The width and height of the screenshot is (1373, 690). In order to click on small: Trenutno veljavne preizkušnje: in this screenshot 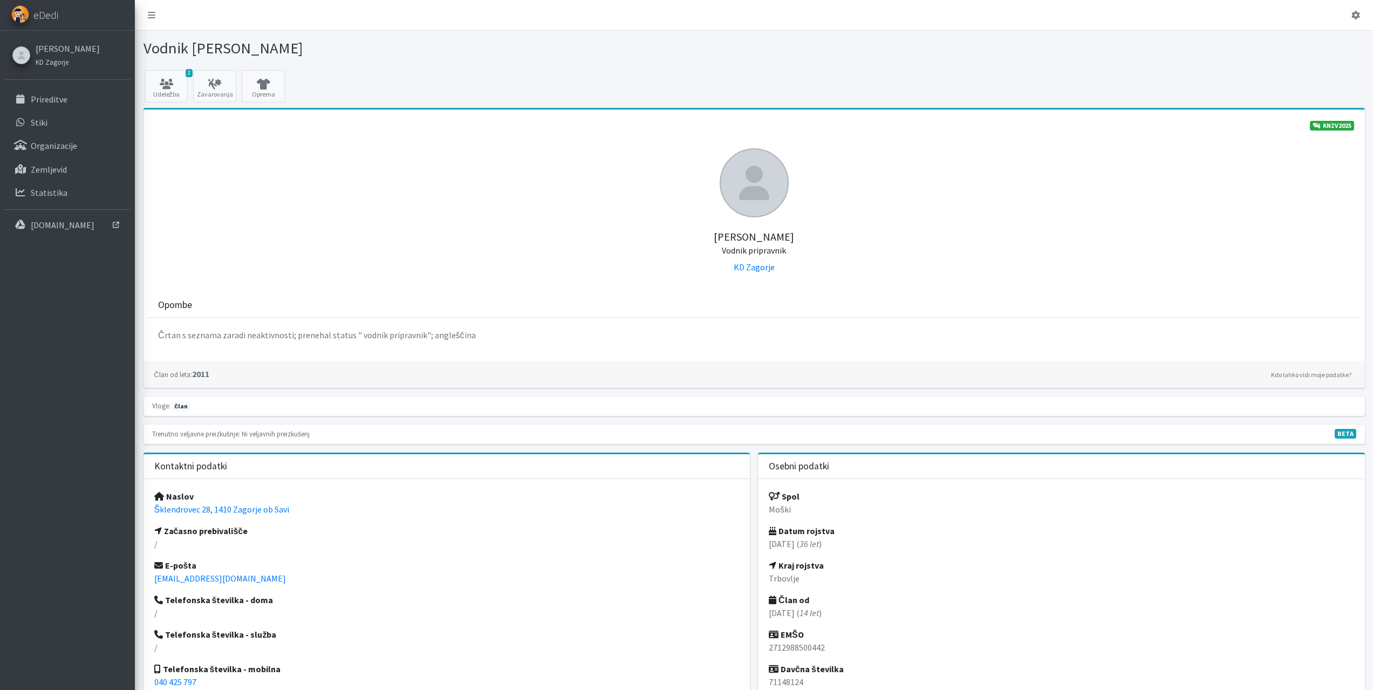, I will do `click(196, 434)`.